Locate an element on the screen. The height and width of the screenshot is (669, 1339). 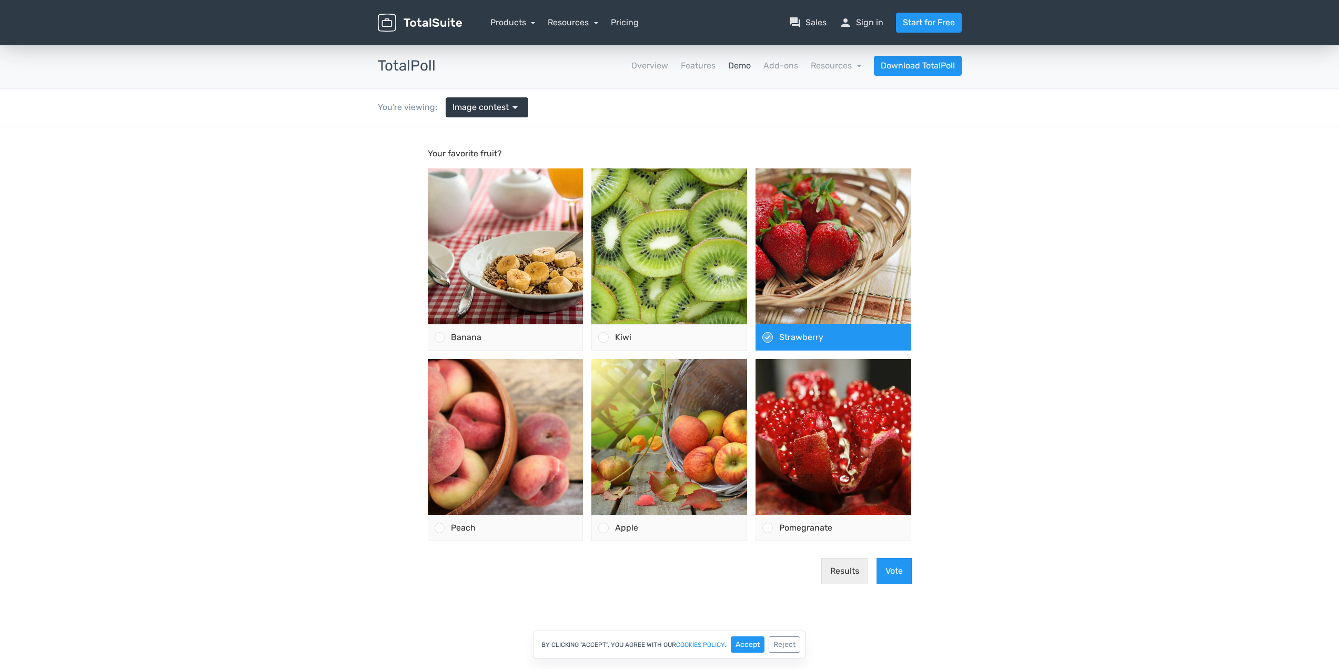
a: personSign in is located at coordinates (861, 23).